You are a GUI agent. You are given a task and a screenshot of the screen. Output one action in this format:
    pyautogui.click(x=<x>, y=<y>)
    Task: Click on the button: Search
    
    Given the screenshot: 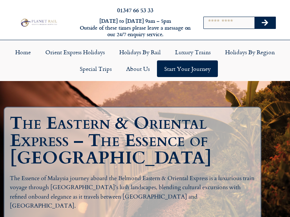 What is the action you would take?
    pyautogui.click(x=265, y=23)
    